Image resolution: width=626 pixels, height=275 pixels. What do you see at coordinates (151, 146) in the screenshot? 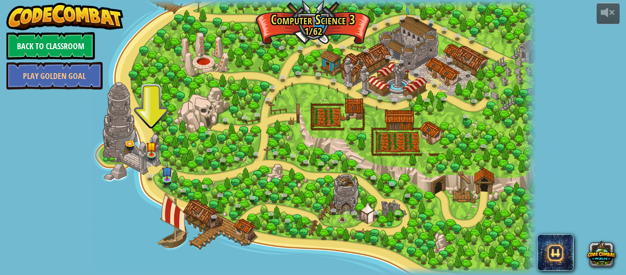
I see `img: level-banner-started.png` at bounding box center [151, 146].